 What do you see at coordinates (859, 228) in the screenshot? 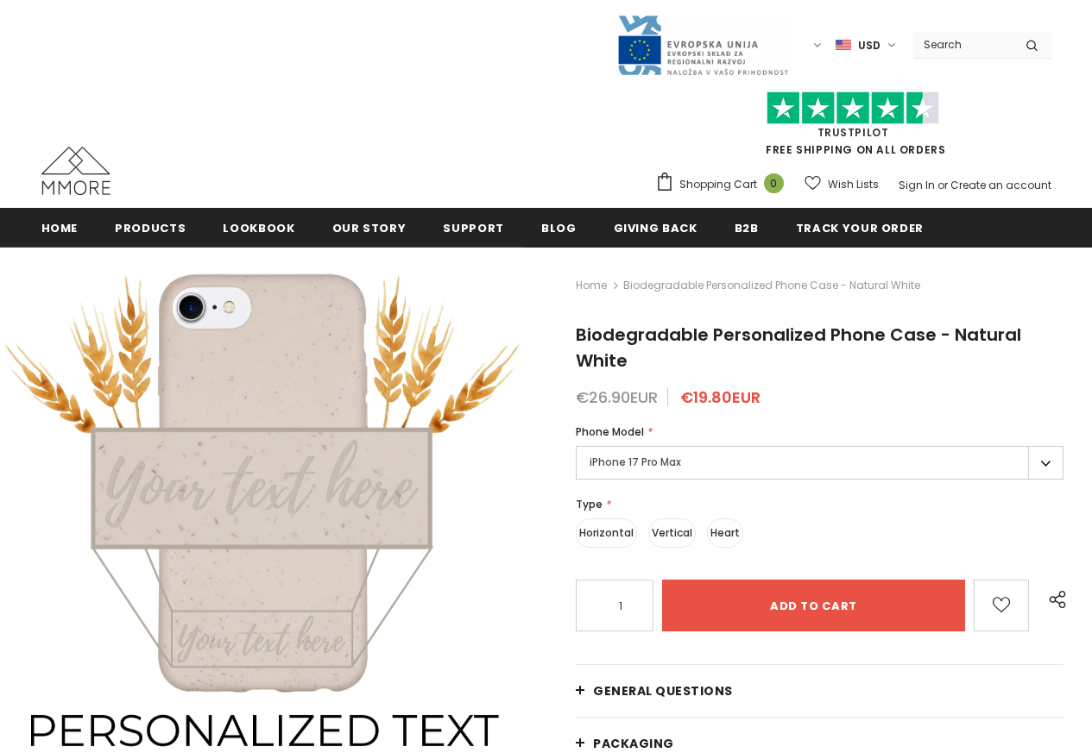
I see `span: Track your order` at bounding box center [859, 228].